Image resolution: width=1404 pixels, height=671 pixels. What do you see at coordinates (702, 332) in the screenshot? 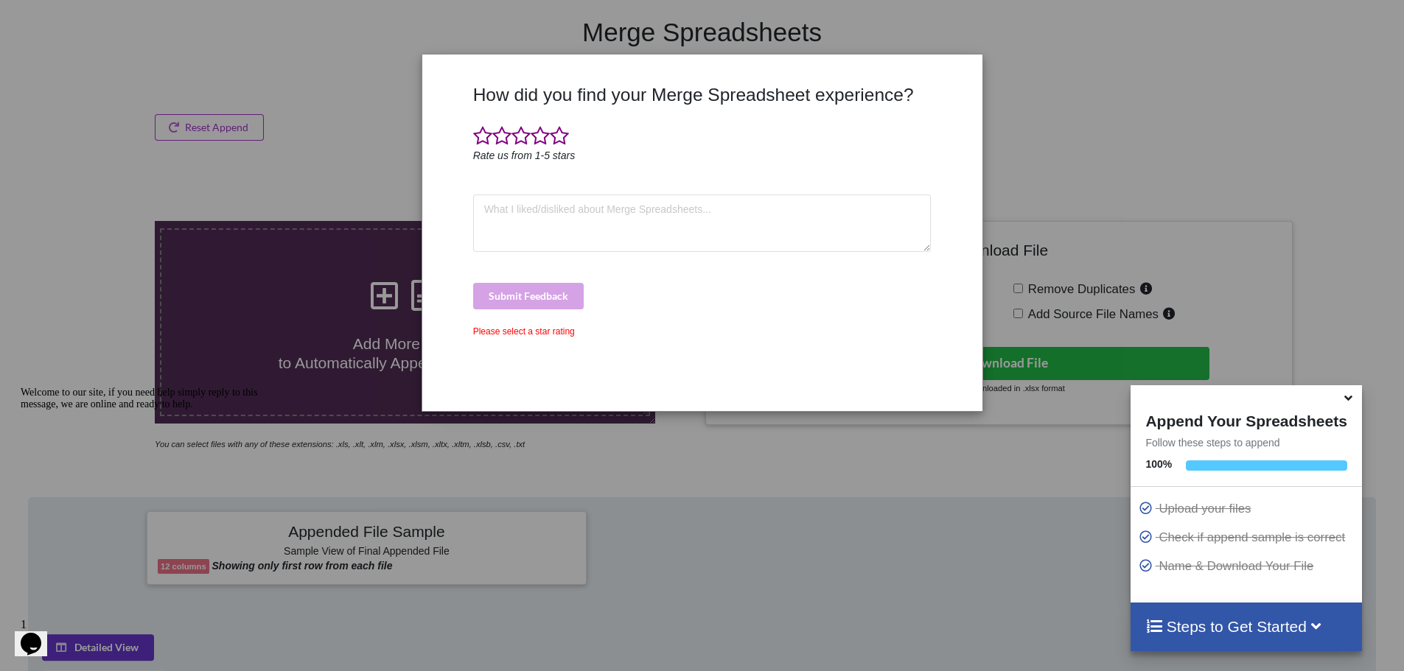
I see `div: Please select a star rating` at bounding box center [702, 332].